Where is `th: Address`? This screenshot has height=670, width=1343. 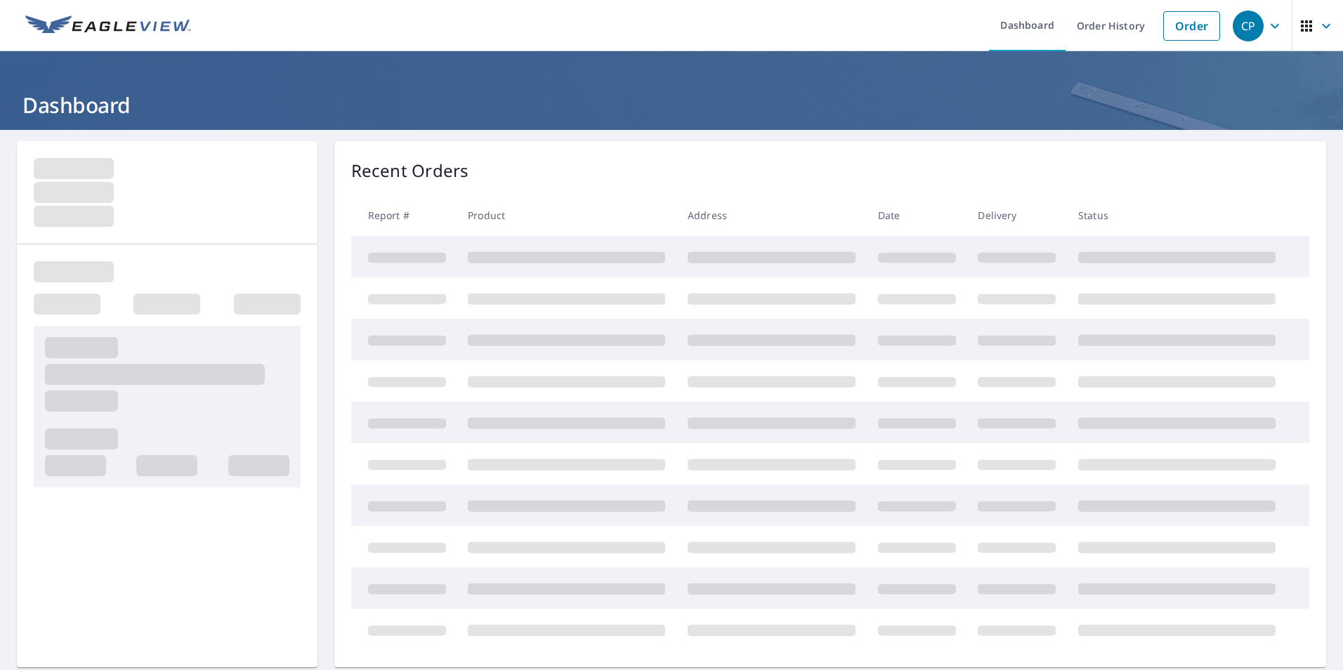
th: Address is located at coordinates (771, 215).